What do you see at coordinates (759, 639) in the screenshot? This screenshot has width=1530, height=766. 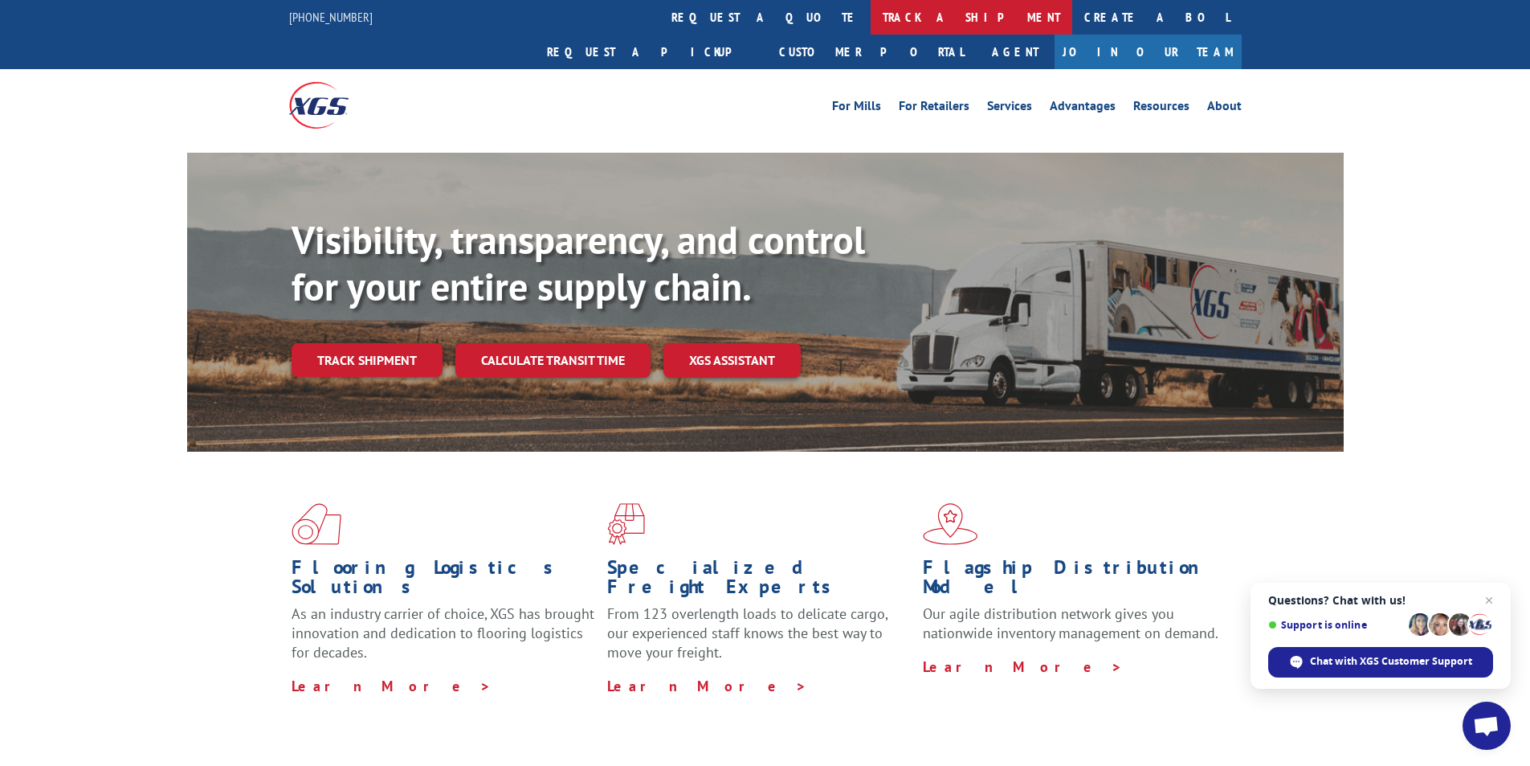 I see `p: From 123 overlength loads to delicate cargo, our experienced staff knows the best way to move you...` at bounding box center [759, 639].